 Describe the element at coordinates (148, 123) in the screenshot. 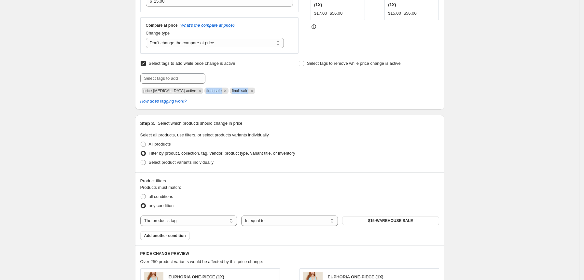

I see `h2: Step 3.` at that location.